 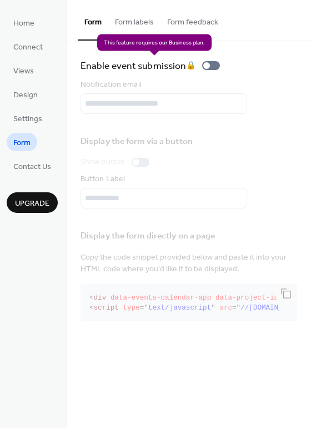 I want to click on span: Connect, so click(x=28, y=47).